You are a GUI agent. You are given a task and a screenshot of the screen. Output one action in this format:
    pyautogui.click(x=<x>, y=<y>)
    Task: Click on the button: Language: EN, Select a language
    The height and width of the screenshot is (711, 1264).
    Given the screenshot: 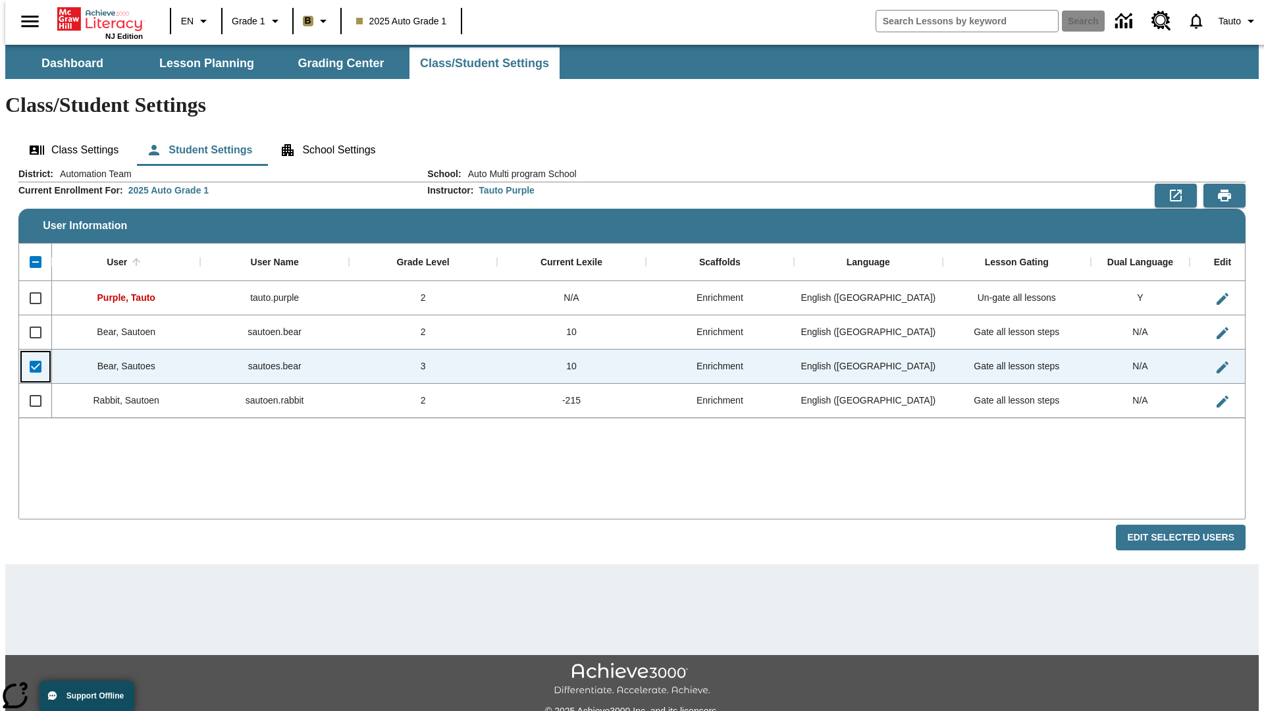 What is the action you would take?
    pyautogui.click(x=196, y=21)
    